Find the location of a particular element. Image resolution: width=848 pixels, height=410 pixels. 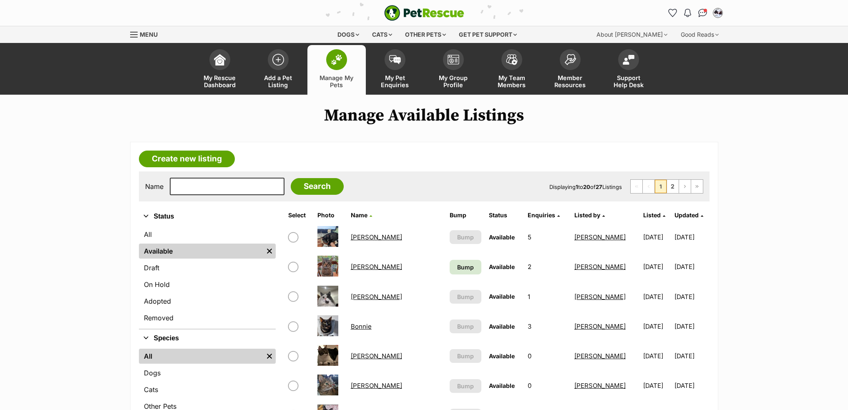

span: translation missing: en.admin.listings.index.attributes.enquiries is located at coordinates (542, 215).